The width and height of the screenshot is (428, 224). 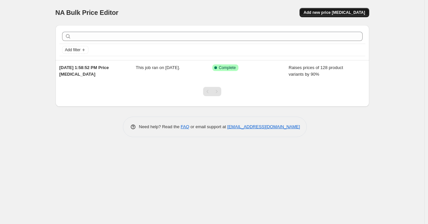 I want to click on span: Complete, so click(x=227, y=68).